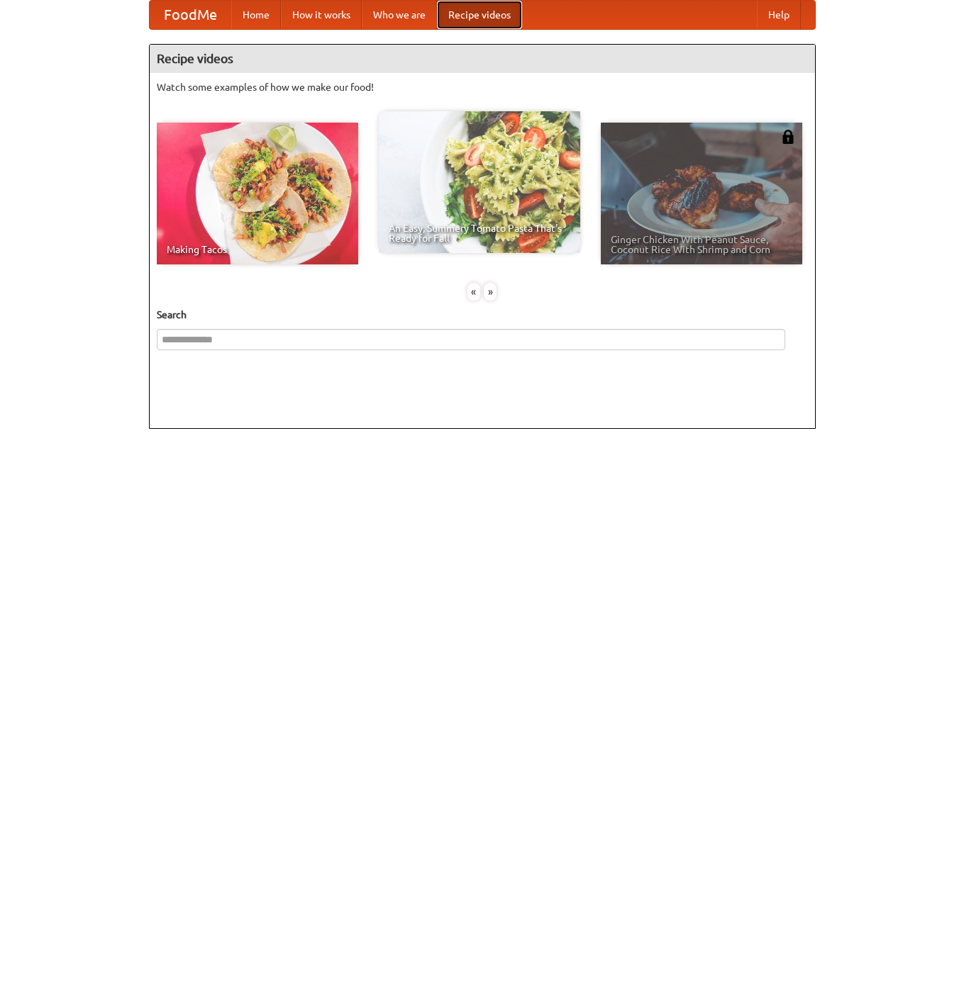 Image resolution: width=964 pixels, height=1003 pixels. What do you see at coordinates (190, 15) in the screenshot?
I see `a: FoodMe` at bounding box center [190, 15].